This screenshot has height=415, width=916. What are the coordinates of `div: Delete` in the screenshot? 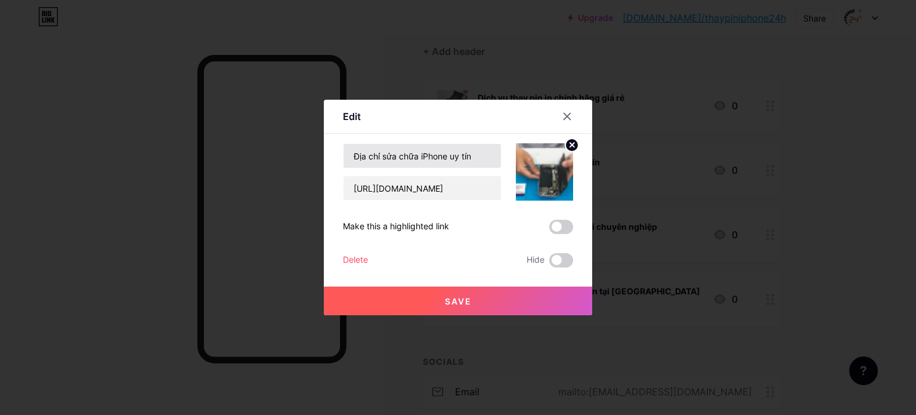 It's located at (356, 260).